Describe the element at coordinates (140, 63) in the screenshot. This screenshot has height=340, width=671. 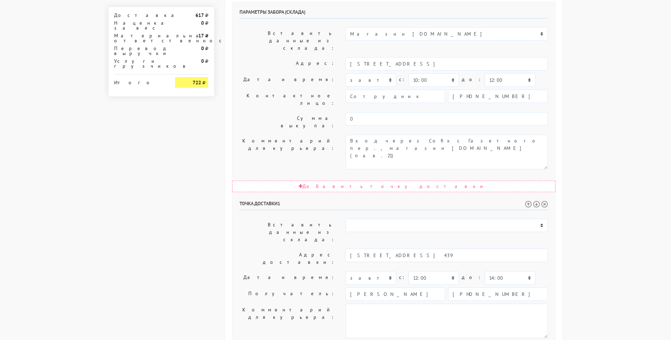
I see `div: Услуги грузчиков` at that location.